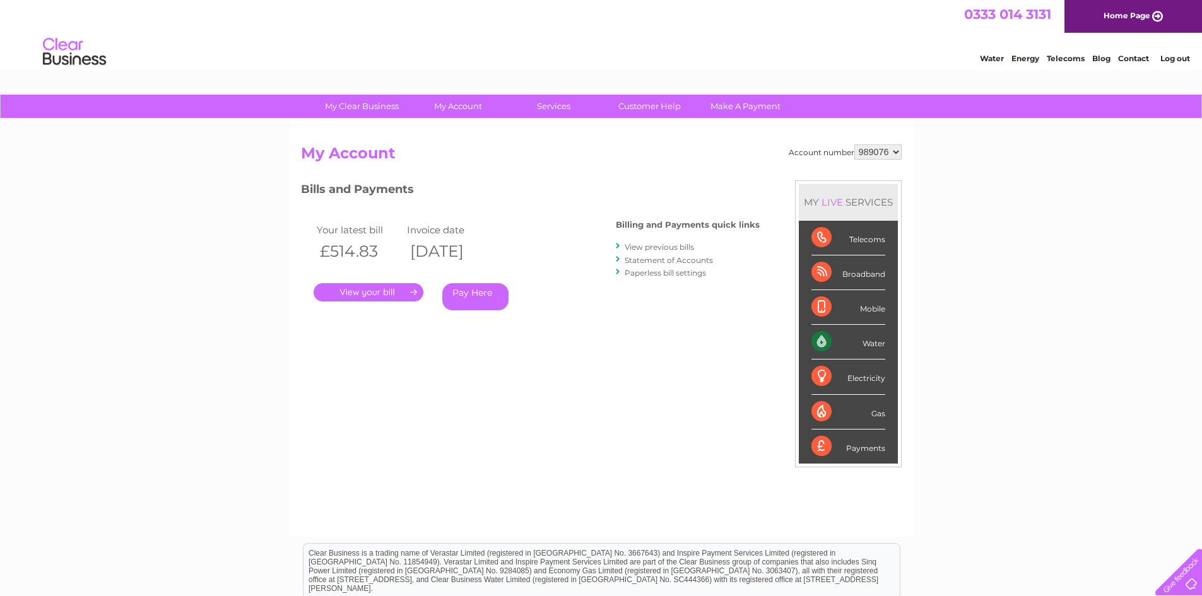 This screenshot has width=1202, height=596. What do you see at coordinates (992, 58) in the screenshot?
I see `a: Water` at bounding box center [992, 58].